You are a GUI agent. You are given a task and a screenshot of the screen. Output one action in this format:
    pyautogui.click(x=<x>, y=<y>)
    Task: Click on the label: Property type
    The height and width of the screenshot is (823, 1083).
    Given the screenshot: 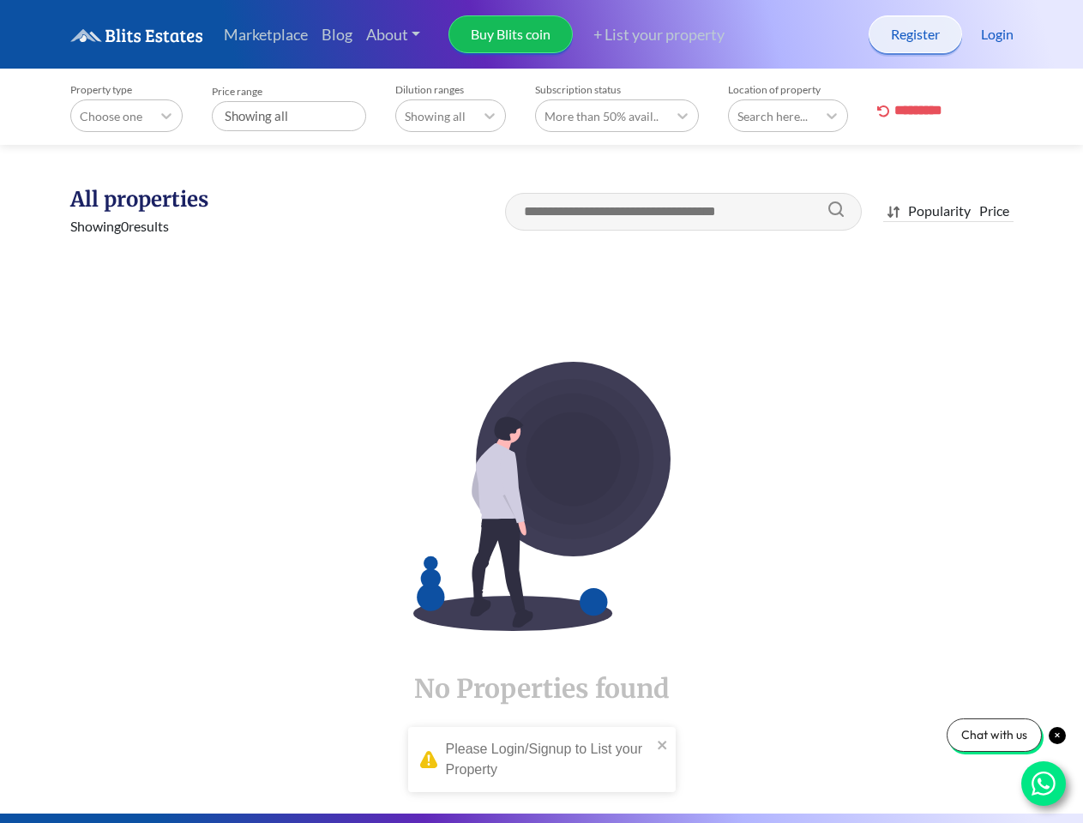 What is the action you would take?
    pyautogui.click(x=126, y=89)
    